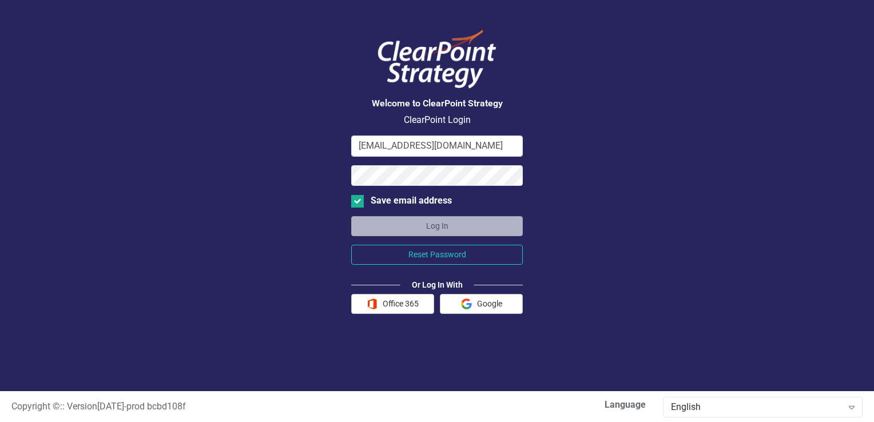 Image resolution: width=874 pixels, height=422 pixels. Describe the element at coordinates (437, 59) in the screenshot. I see `img: ClearPoint Logo` at that location.